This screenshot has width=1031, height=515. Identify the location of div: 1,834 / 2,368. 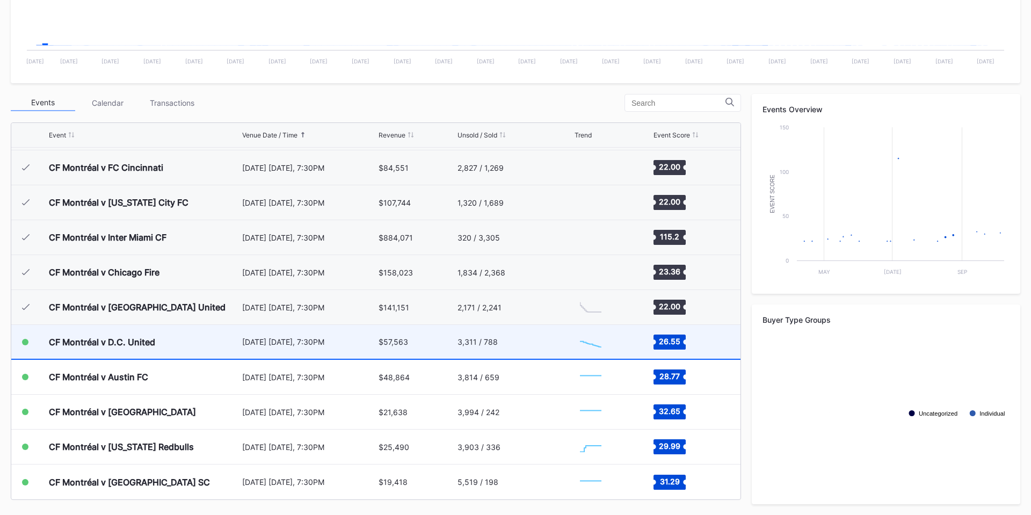
(481, 272).